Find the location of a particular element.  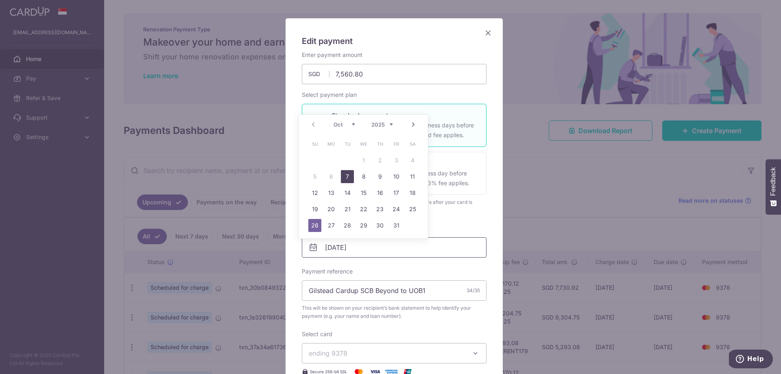

label: Enter payment amount is located at coordinates (332, 55).